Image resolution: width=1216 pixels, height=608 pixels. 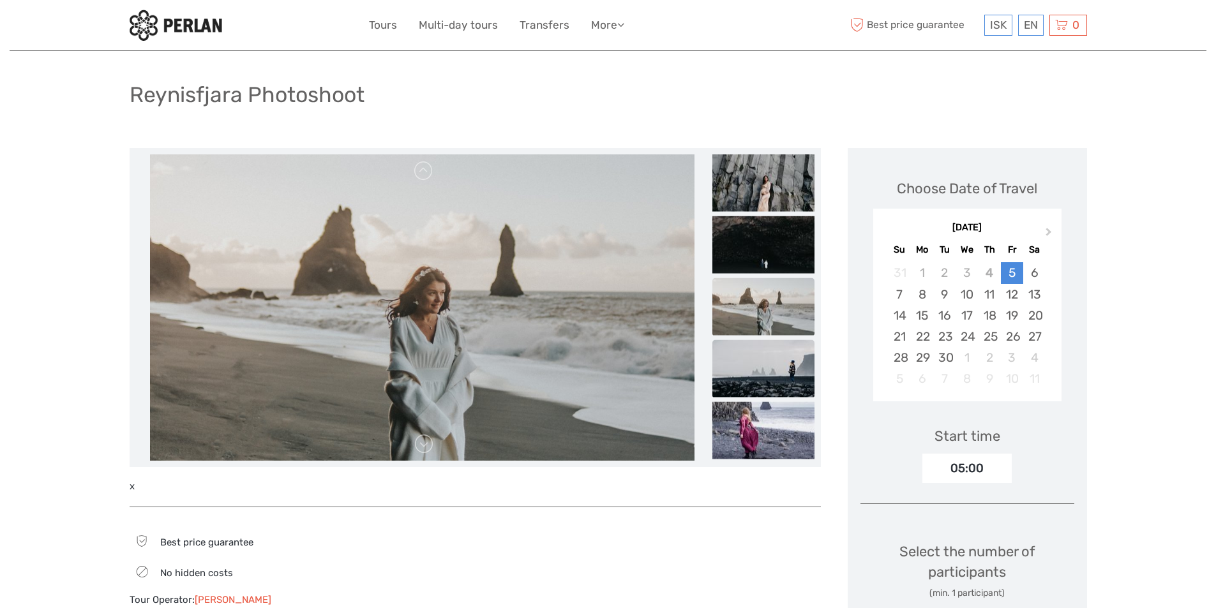 What do you see at coordinates (458, 25) in the screenshot?
I see `a: Multi-day tours` at bounding box center [458, 25].